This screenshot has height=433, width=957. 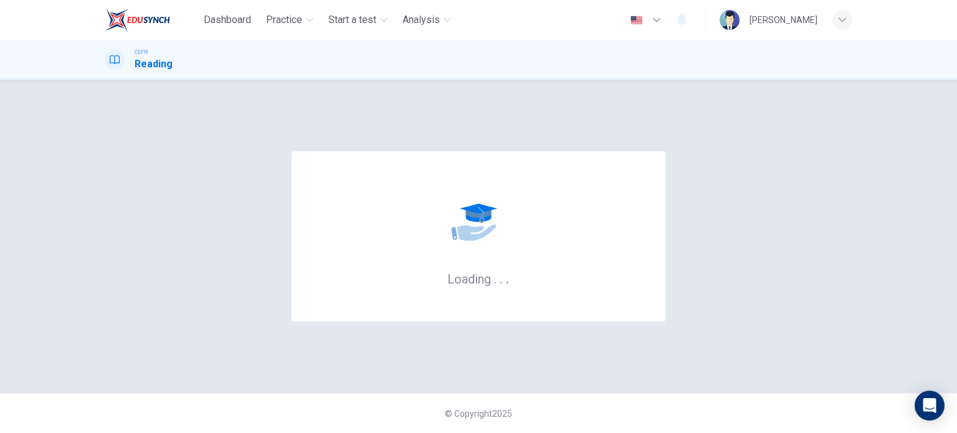 What do you see at coordinates (421, 20) in the screenshot?
I see `span: Analysis` at bounding box center [421, 20].